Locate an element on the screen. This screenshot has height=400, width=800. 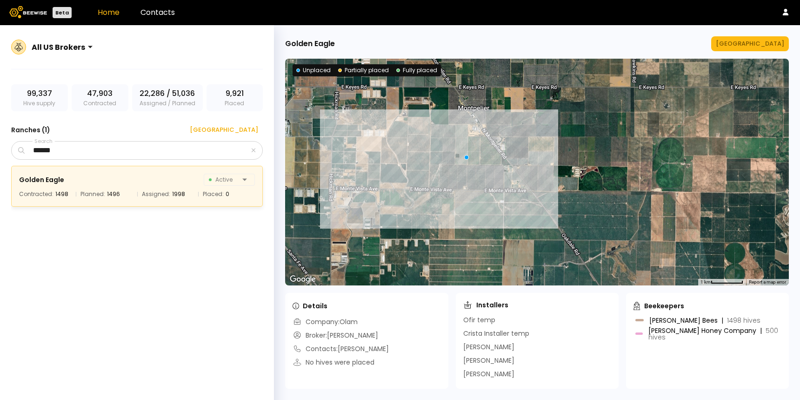
div: No hives were placed is located at coordinates (334, 362).